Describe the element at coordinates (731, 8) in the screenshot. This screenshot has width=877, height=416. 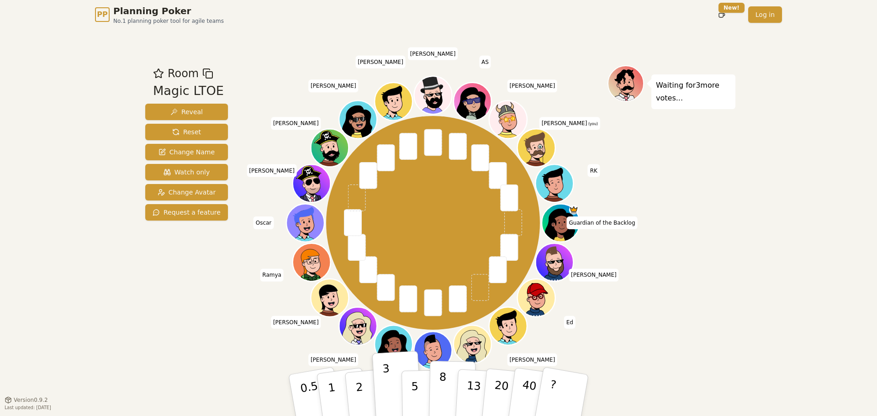
I see `div: New!` at that location.